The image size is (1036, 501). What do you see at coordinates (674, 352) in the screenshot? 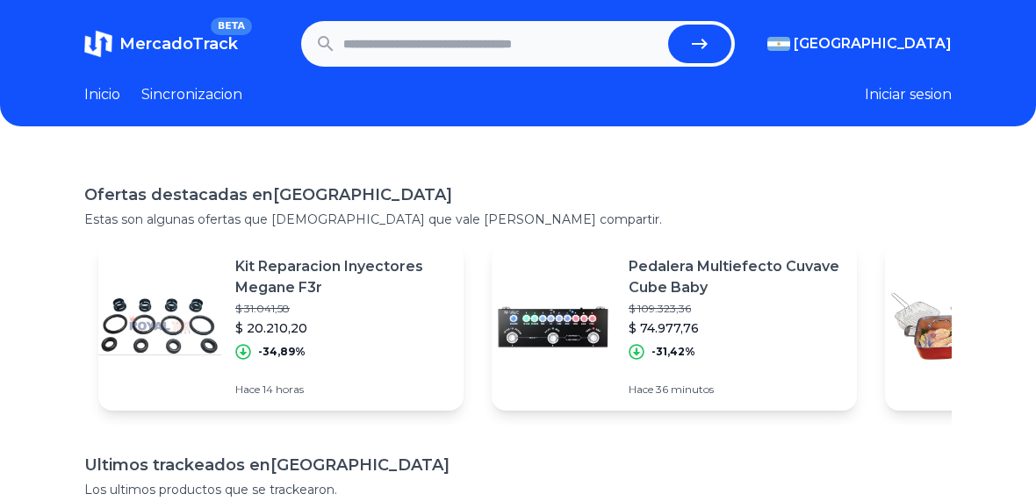
I see `p: -31,42%` at bounding box center [674, 352].